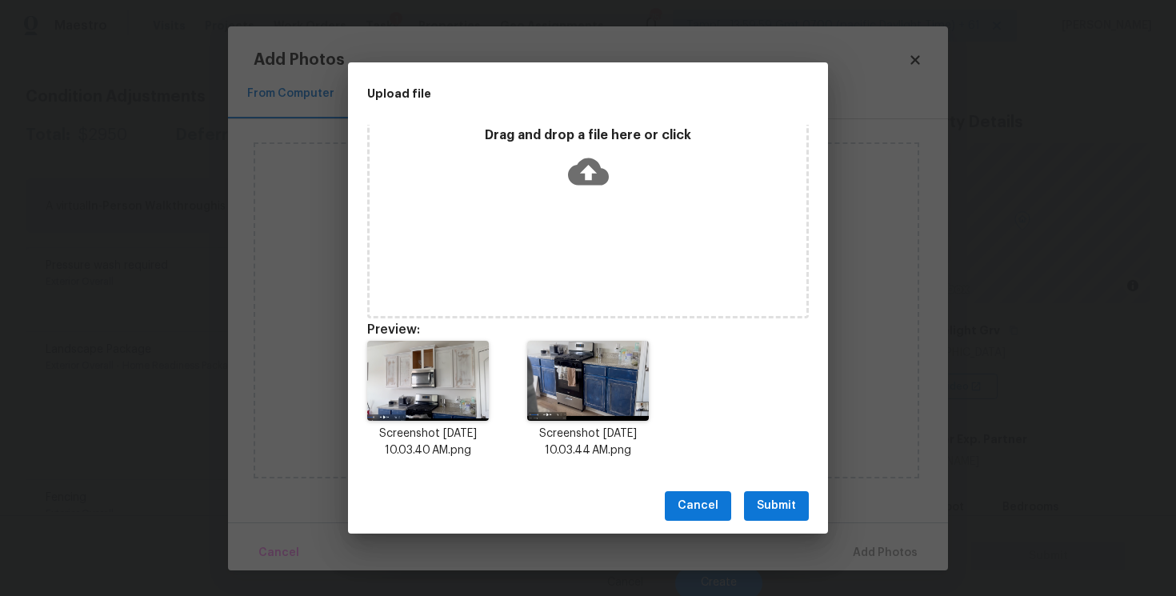 The height and width of the screenshot is (596, 1176). What do you see at coordinates (776, 506) in the screenshot?
I see `span: Submit` at bounding box center [776, 506].